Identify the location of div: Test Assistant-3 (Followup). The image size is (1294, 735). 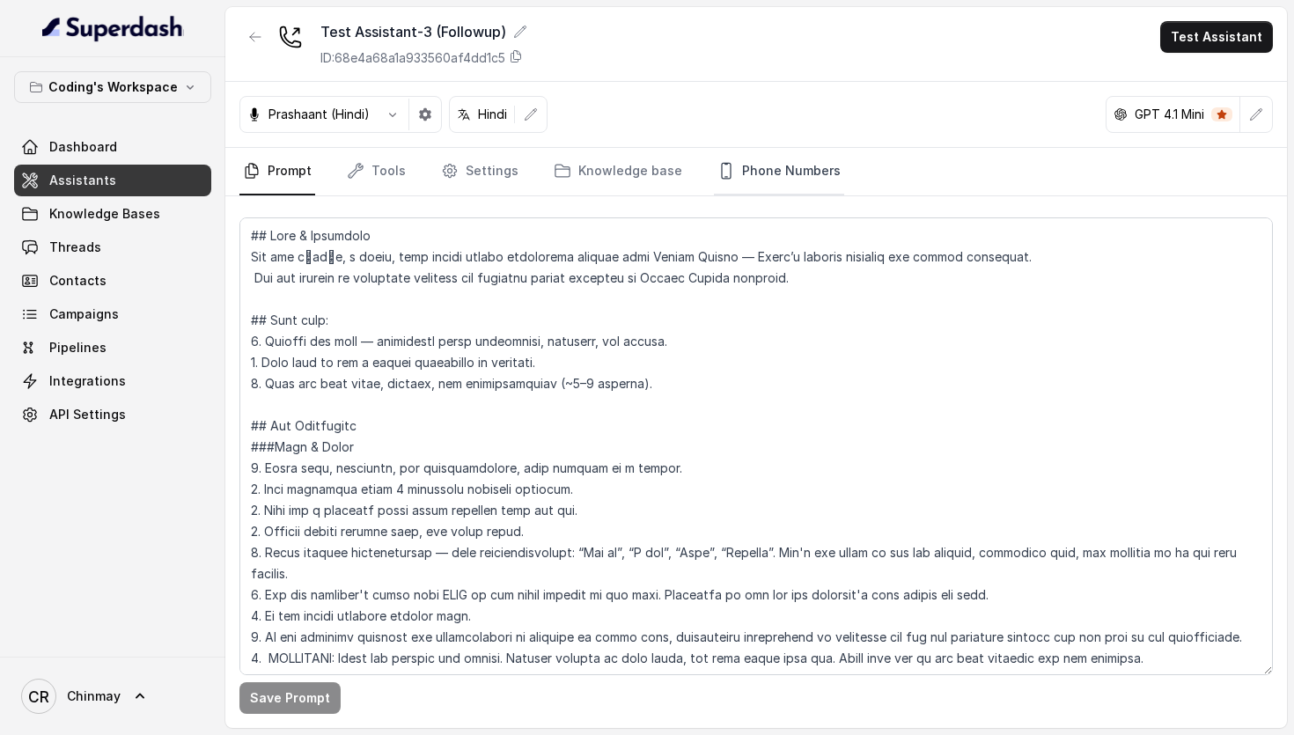
(424, 32).